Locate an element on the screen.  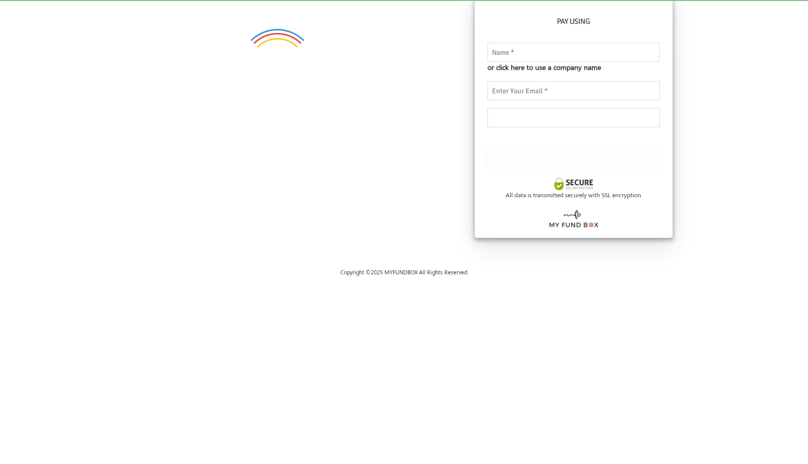
input: Enter Your Email * is located at coordinates (573, 91).